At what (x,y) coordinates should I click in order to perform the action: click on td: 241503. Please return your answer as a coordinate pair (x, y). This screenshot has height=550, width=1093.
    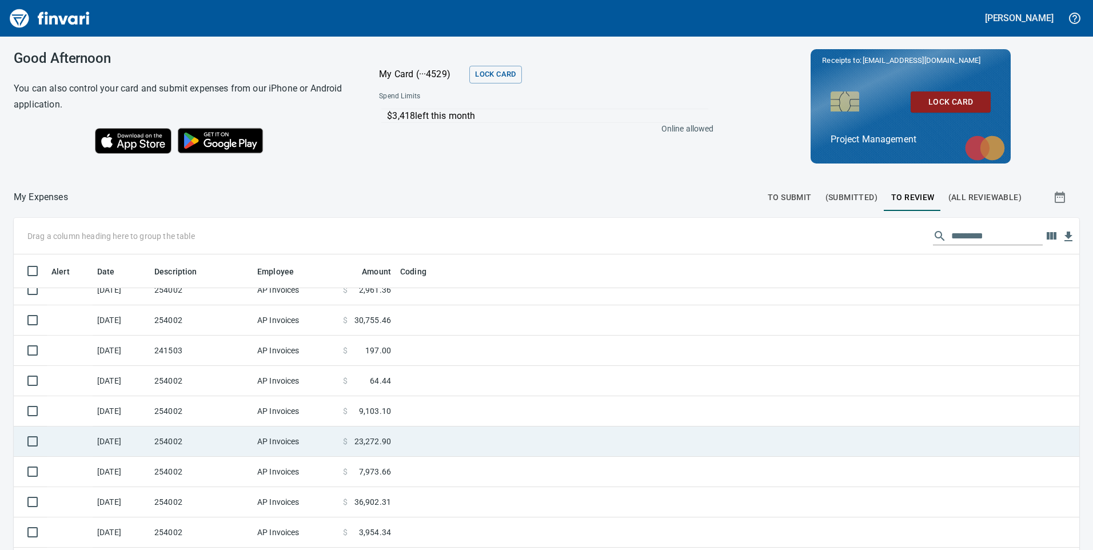
    Looking at the image, I should click on (201, 350).